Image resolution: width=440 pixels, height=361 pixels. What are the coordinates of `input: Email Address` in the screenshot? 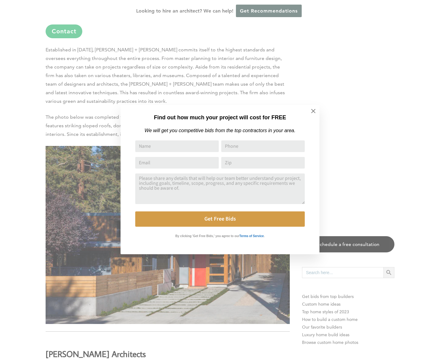 It's located at (177, 163).